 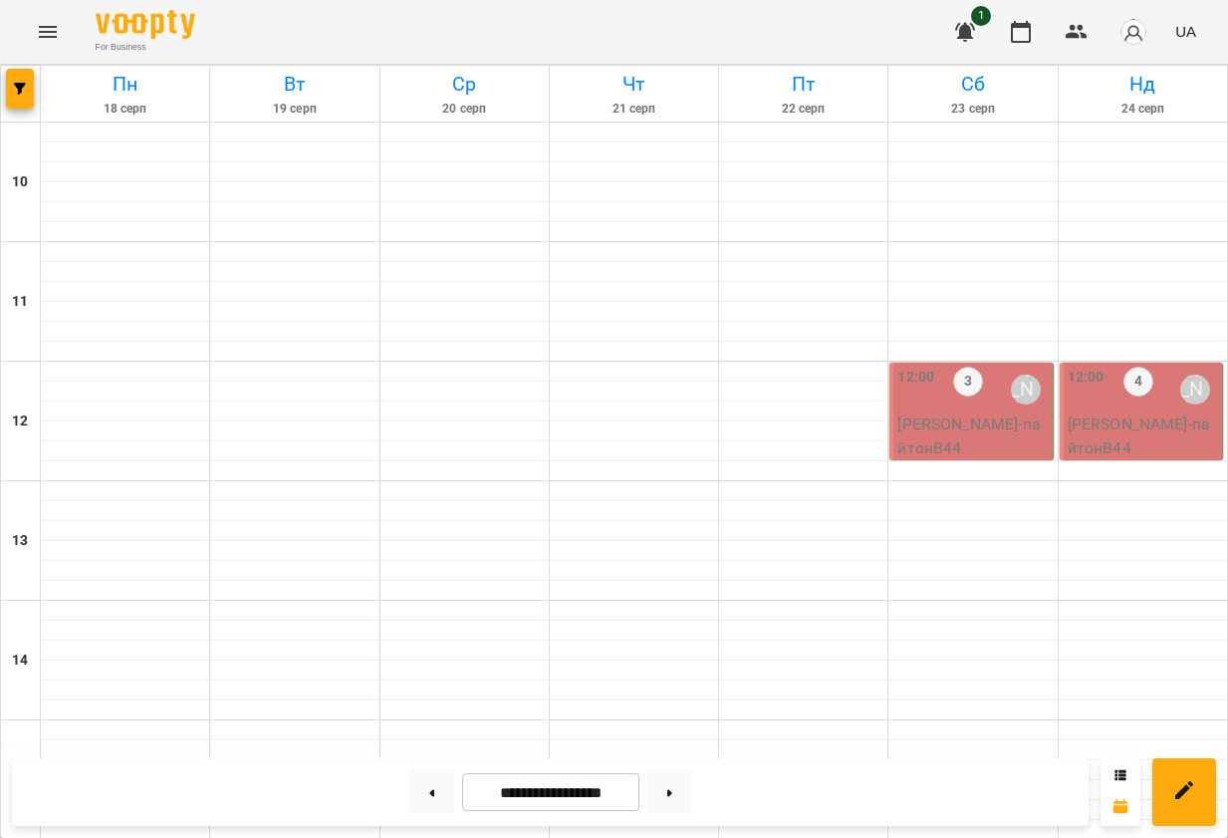 I want to click on h6: 24 серп, so click(x=1143, y=109).